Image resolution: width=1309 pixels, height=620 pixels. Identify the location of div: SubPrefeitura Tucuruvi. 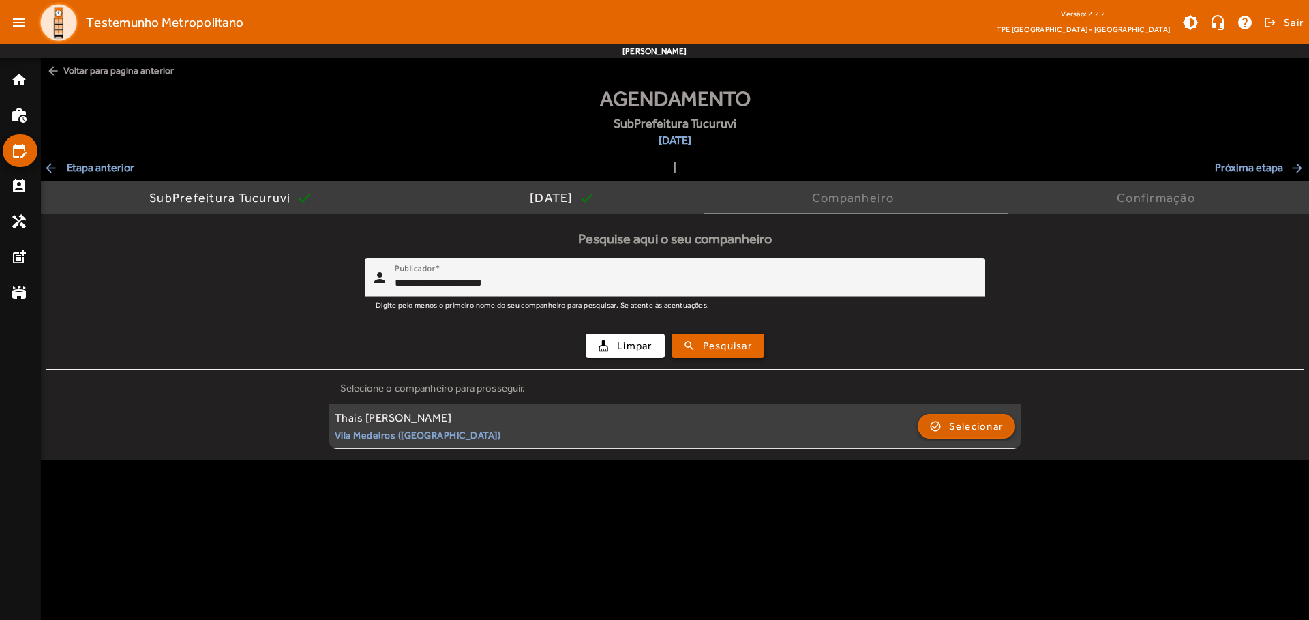
(223, 198).